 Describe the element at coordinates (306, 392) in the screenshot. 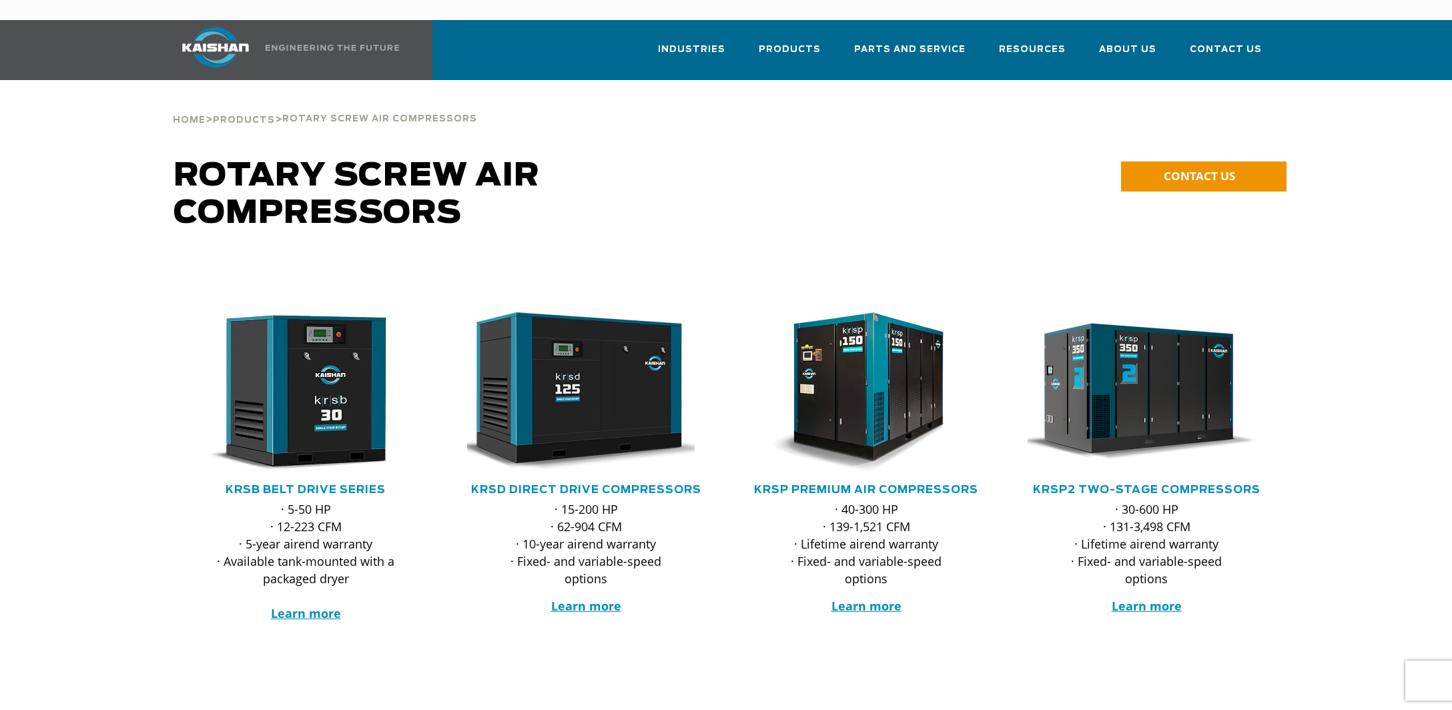

I see `div: krsb30` at that location.